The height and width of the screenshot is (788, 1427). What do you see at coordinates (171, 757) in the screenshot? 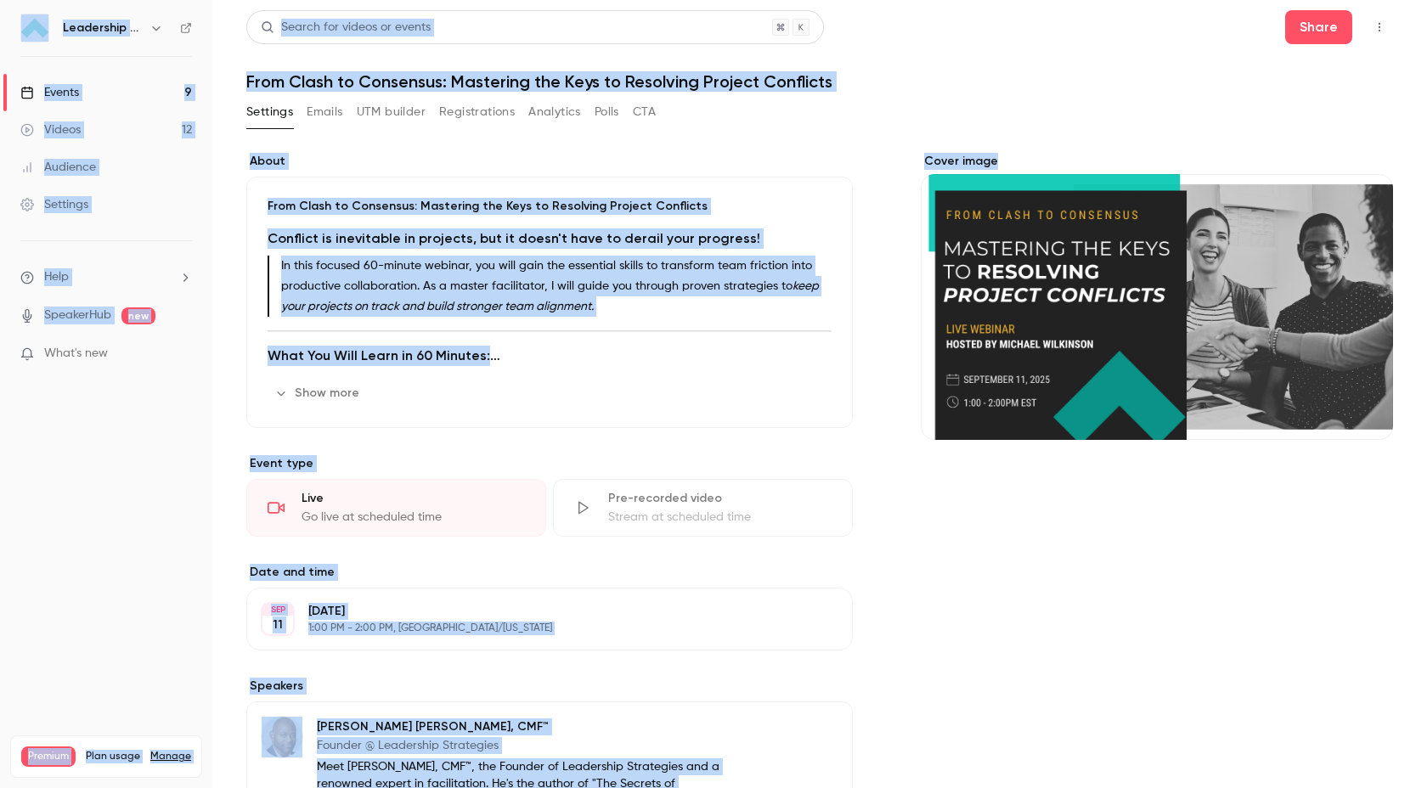
I see `a: Manage` at bounding box center [171, 757].